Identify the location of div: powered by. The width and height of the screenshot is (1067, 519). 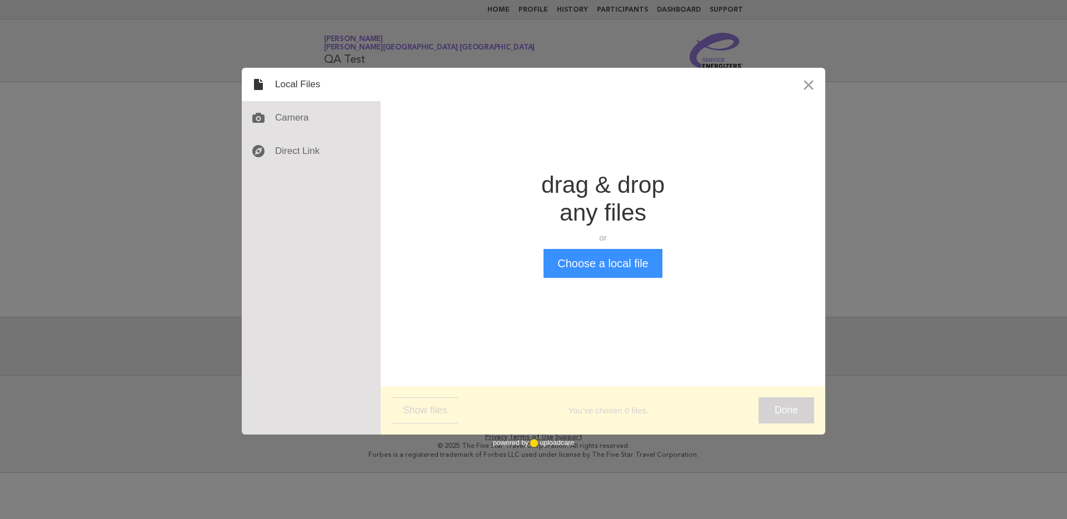
(534, 443).